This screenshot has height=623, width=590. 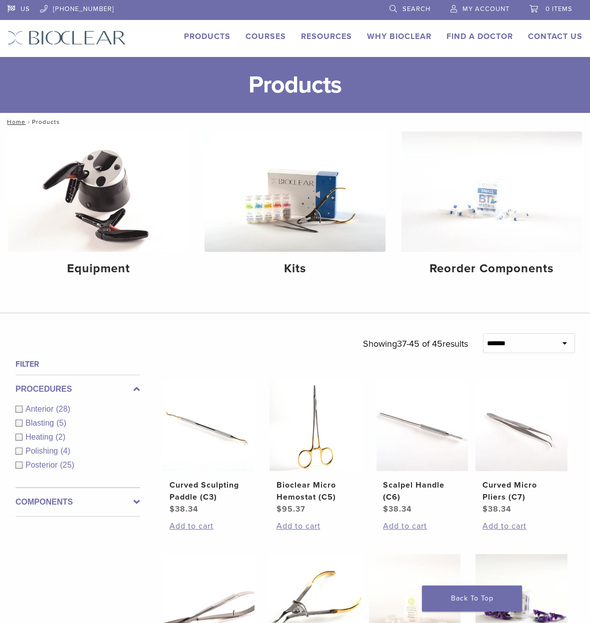 What do you see at coordinates (41, 423) in the screenshot?
I see `span: Blasting` at bounding box center [41, 423].